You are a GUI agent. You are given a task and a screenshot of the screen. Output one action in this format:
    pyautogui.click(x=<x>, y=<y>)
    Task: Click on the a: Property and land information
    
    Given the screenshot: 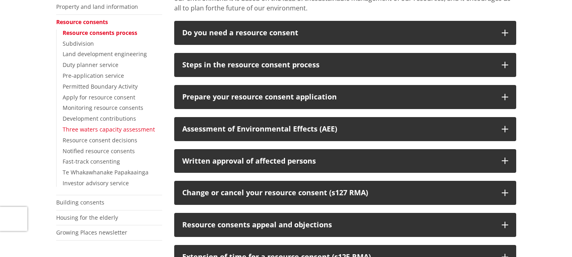 What is the action you would take?
    pyautogui.click(x=97, y=6)
    